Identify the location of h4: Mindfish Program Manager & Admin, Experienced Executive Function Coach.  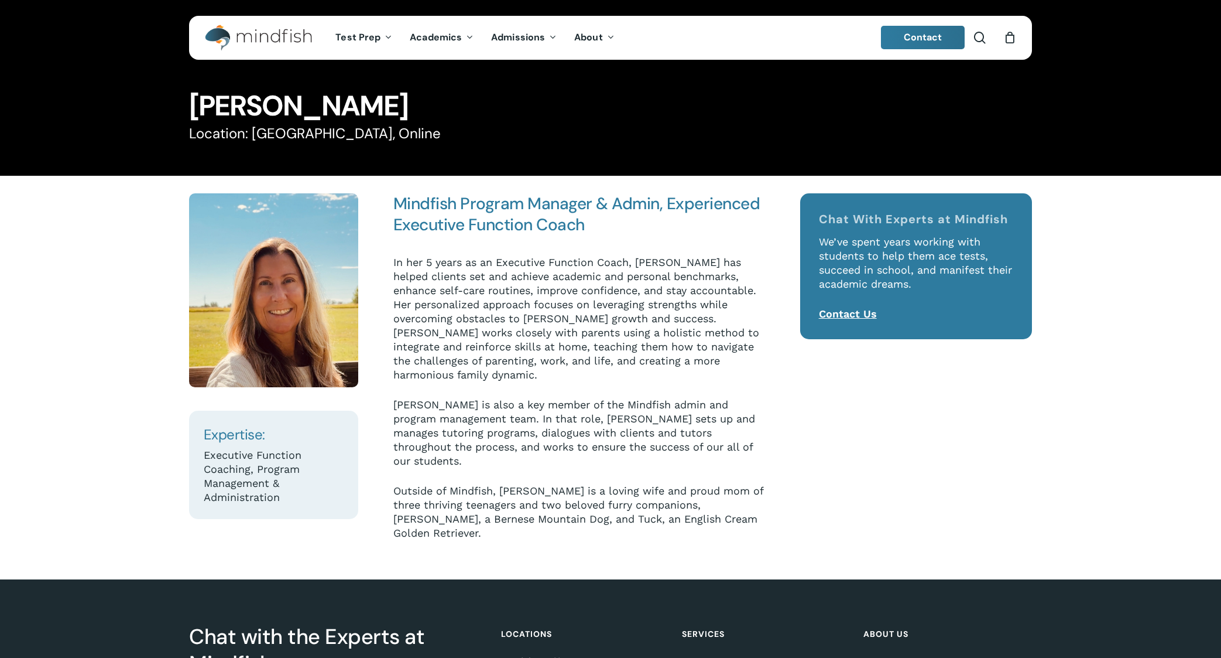
(580, 214).